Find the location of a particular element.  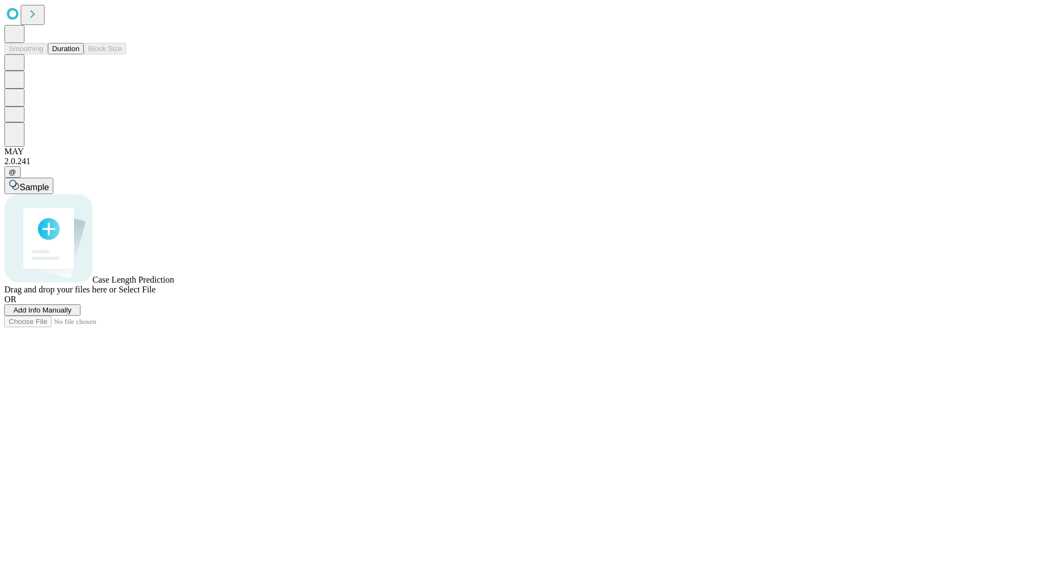

span: Select File is located at coordinates (137, 289).